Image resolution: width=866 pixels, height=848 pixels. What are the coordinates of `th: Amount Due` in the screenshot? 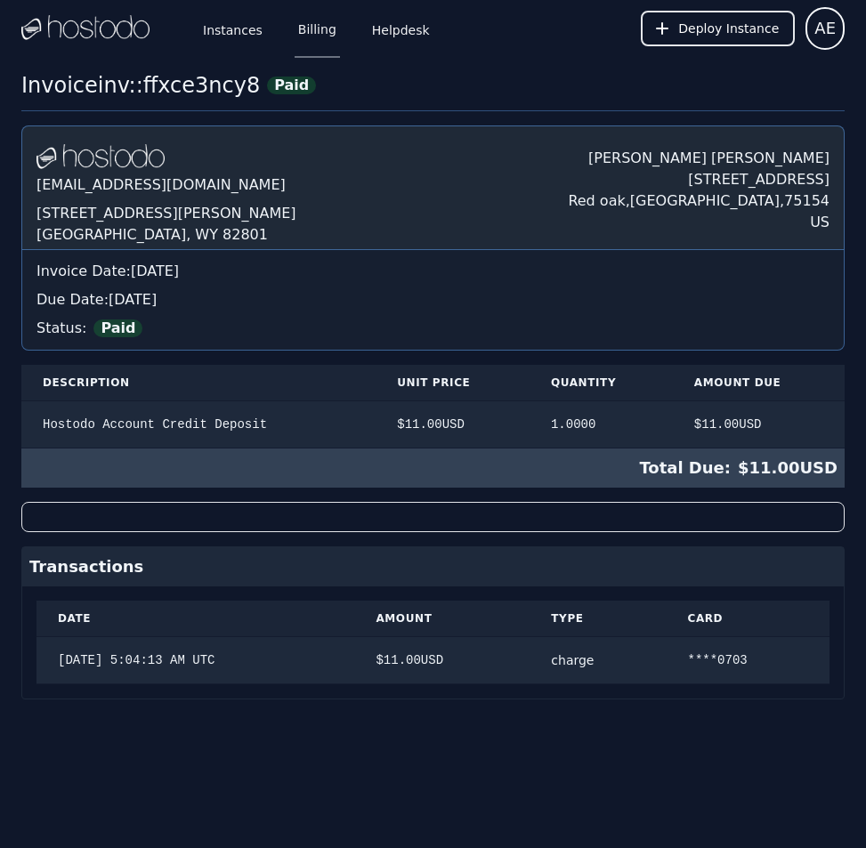 It's located at (758, 383).